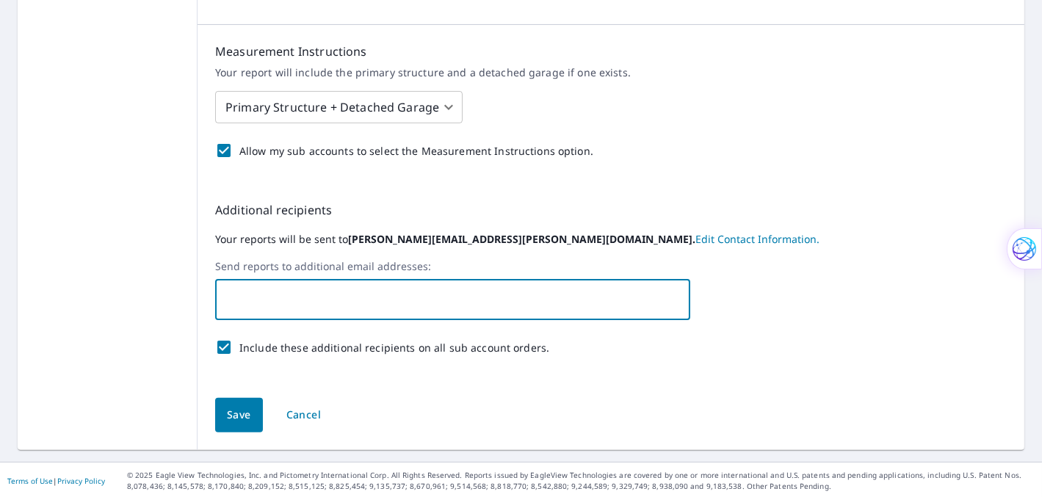 This screenshot has width=1042, height=497. I want to click on div: Primary Structure + Detached Garage, so click(338, 107).